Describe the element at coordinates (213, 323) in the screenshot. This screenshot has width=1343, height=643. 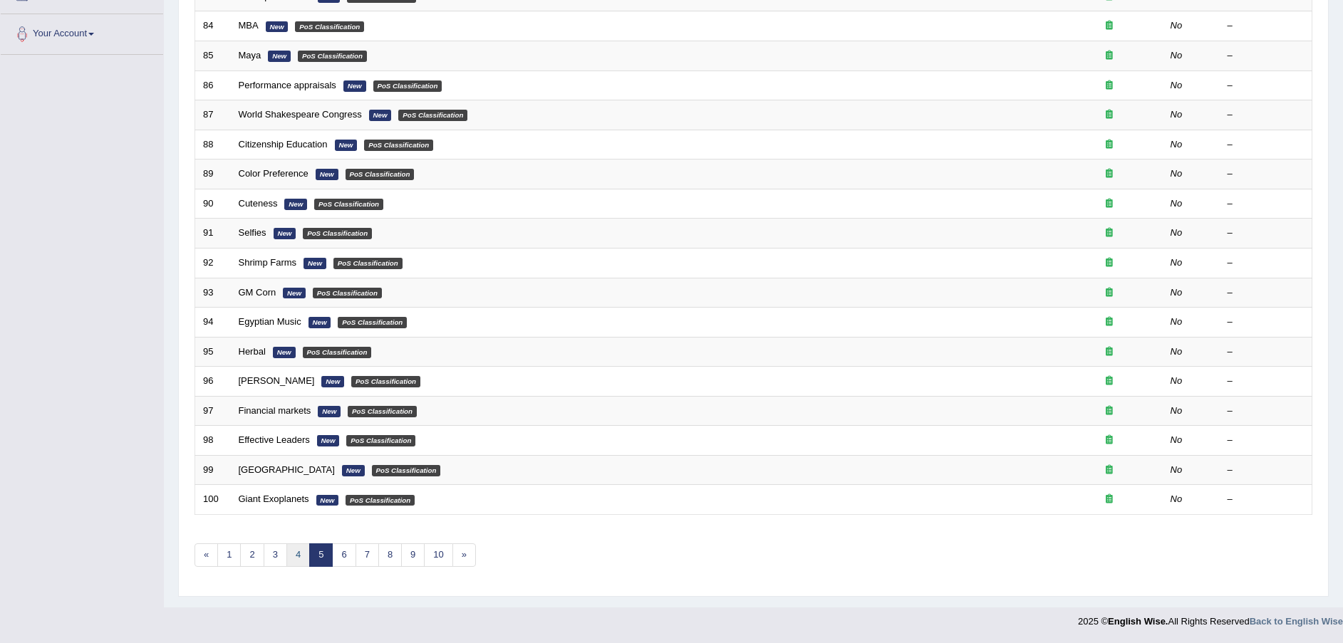
I see `td: 94` at that location.